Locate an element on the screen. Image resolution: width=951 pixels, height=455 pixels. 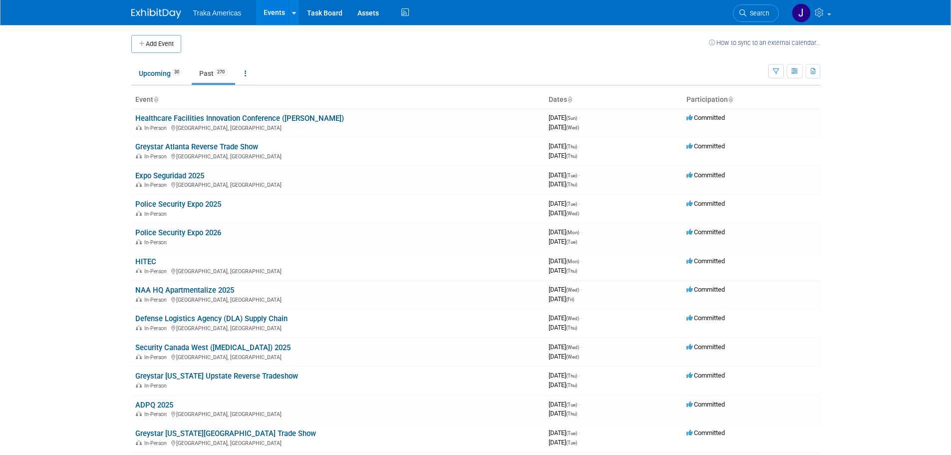
th: Dates is located at coordinates (613, 100).